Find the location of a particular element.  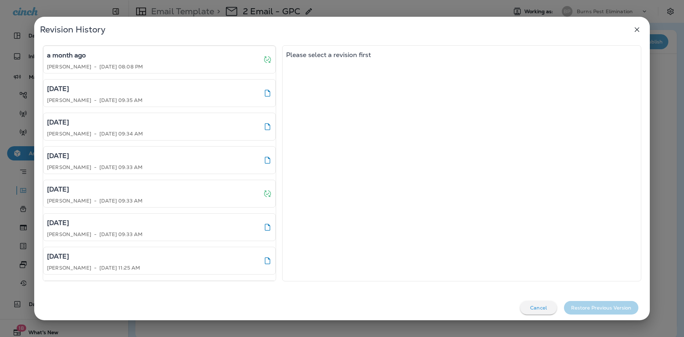

span: Revision History is located at coordinates (73, 30).